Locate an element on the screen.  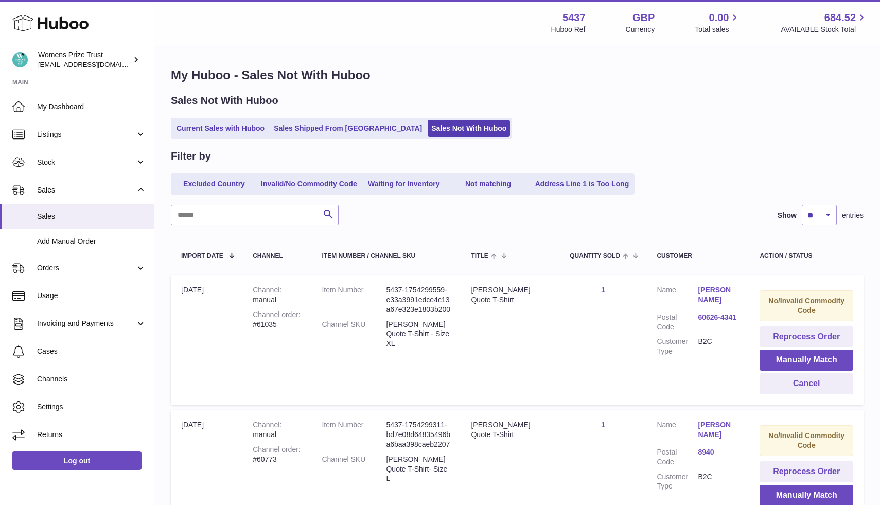
span: Add Manual Order is located at coordinates (92, 241).